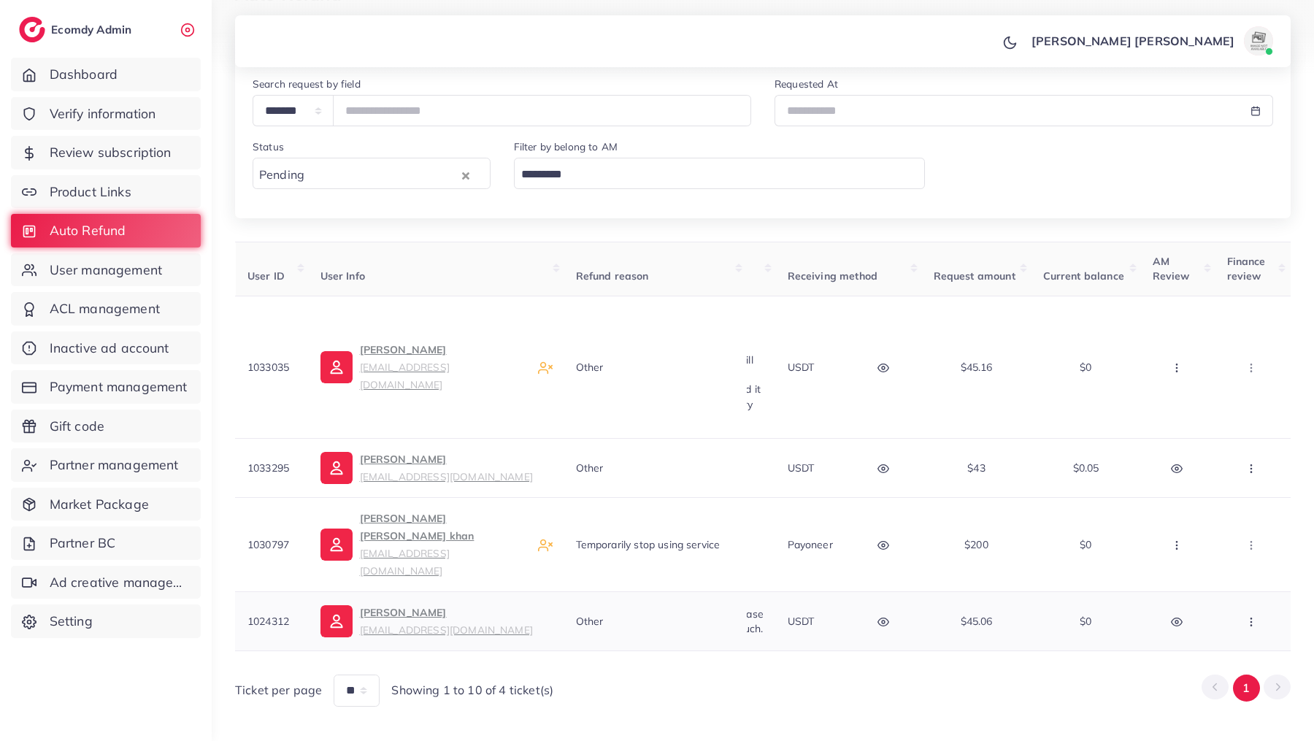 The image size is (1314, 741). What do you see at coordinates (1083, 276) in the screenshot?
I see `span: Current balance` at bounding box center [1083, 276].